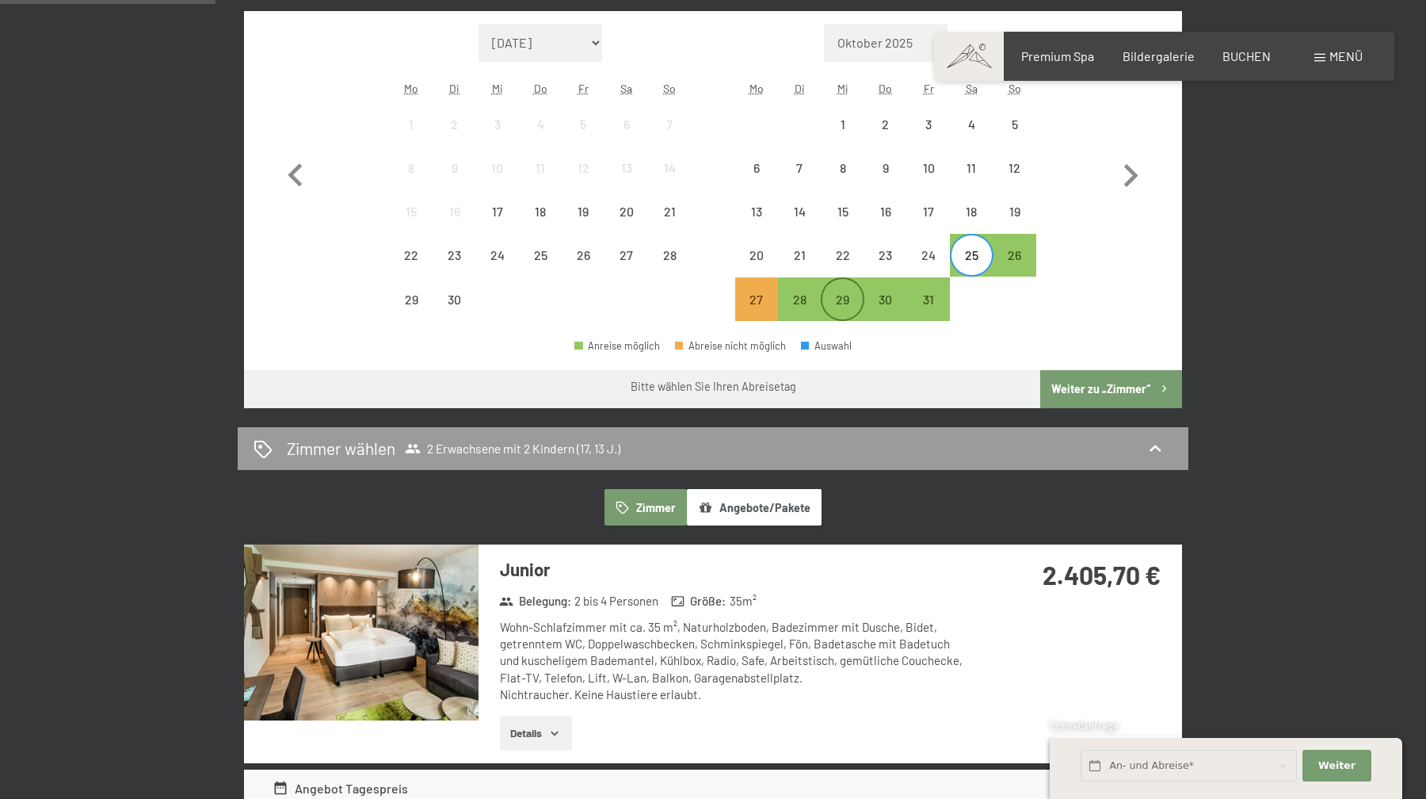  I want to click on div: 11, so click(971, 181).